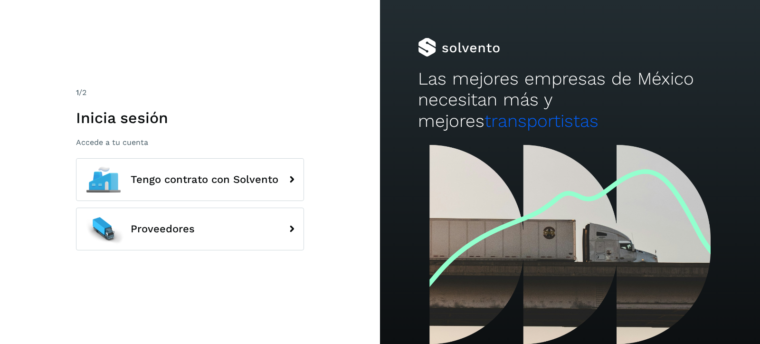  What do you see at coordinates (541, 121) in the screenshot?
I see `span: transportistas` at bounding box center [541, 121].